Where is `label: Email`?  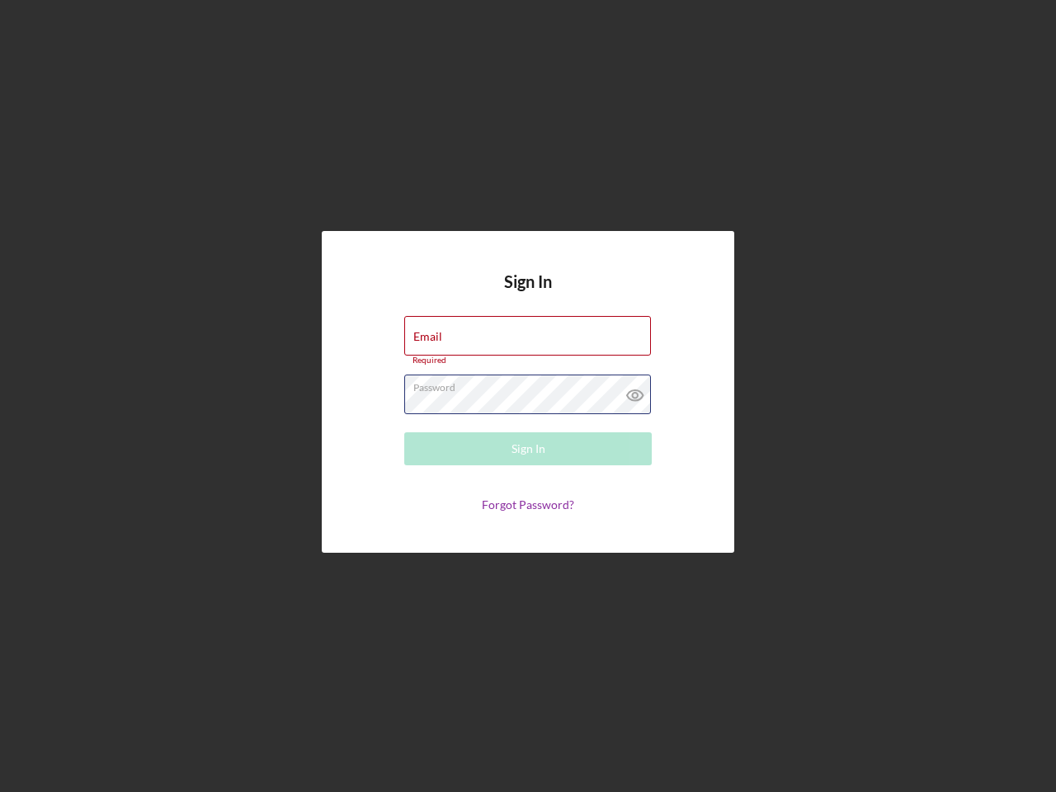
label: Email is located at coordinates (427, 336).